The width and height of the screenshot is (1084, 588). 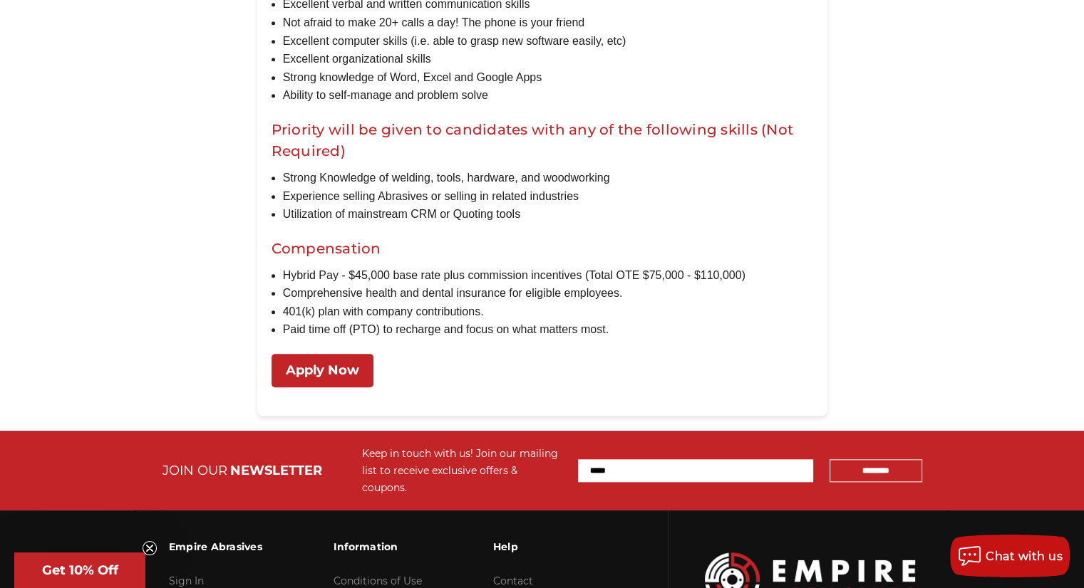 I want to click on li: Experience selling Abrasives or selling in related industries, so click(x=548, y=197).